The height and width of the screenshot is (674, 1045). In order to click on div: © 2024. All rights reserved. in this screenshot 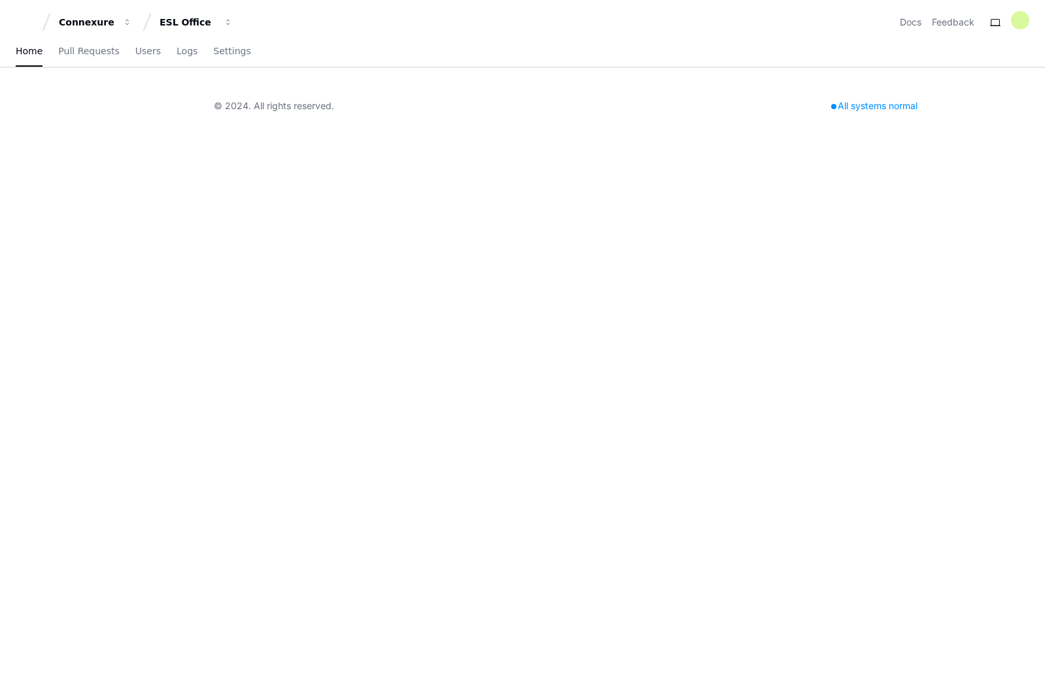, I will do `click(274, 106)`.